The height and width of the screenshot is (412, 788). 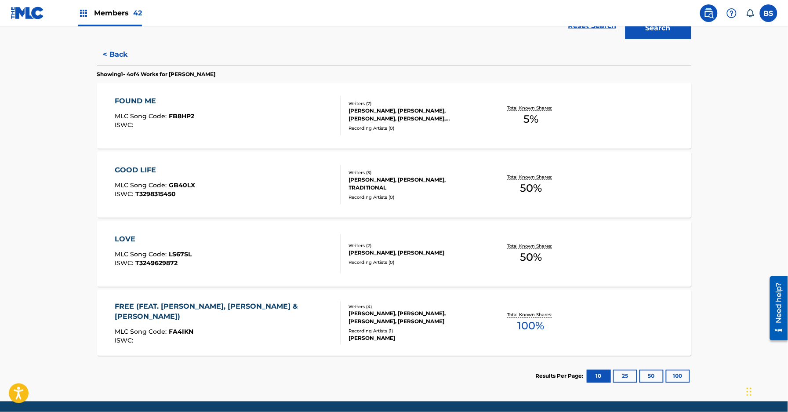 I want to click on span: FB8HP2, so click(x=182, y=116).